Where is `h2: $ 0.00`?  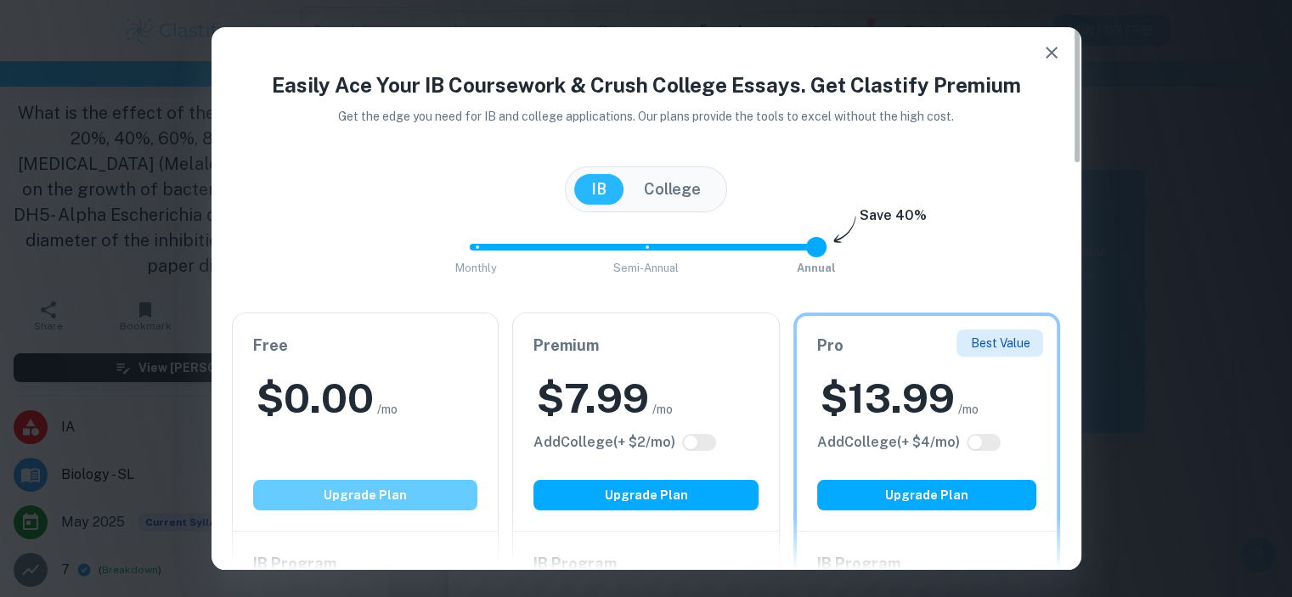
h2: $ 0.00 is located at coordinates (315, 398).